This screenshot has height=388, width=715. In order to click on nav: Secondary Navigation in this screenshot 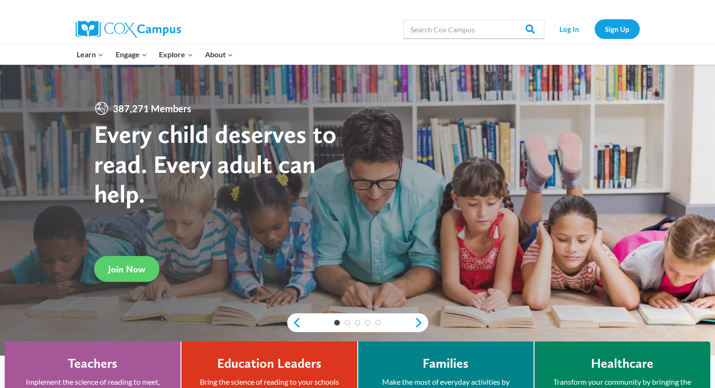, I will do `click(594, 29)`.